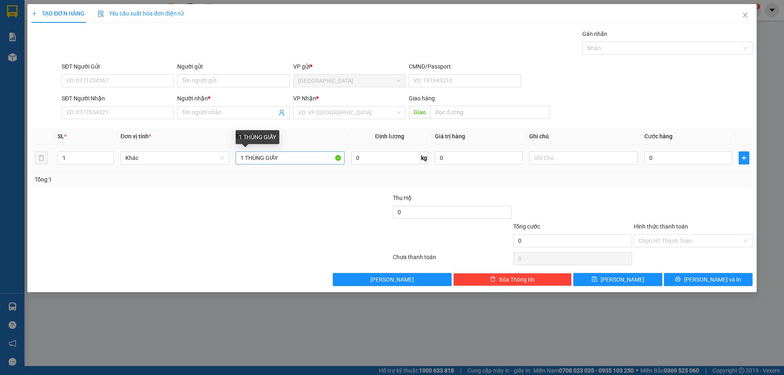  Describe the element at coordinates (233, 67) in the screenshot. I see `div: Người gửi` at that location.